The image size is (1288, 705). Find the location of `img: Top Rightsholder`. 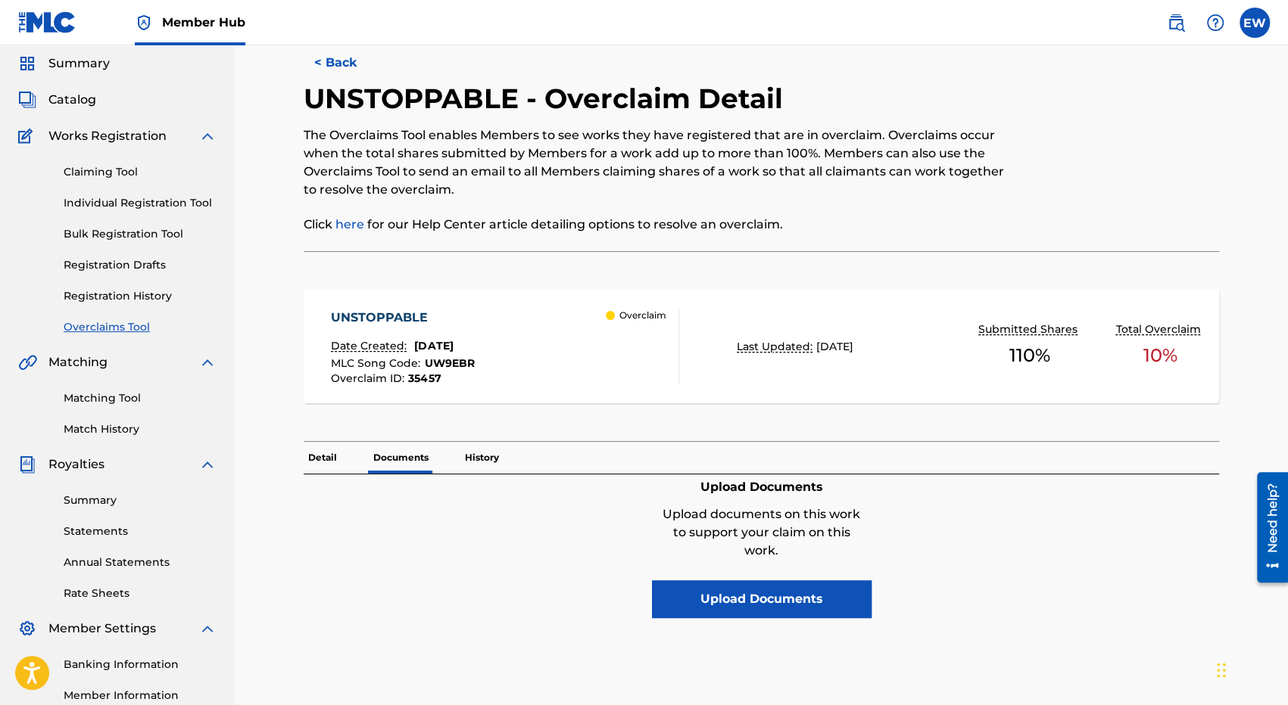

img: Top Rightsholder is located at coordinates (144, 23).